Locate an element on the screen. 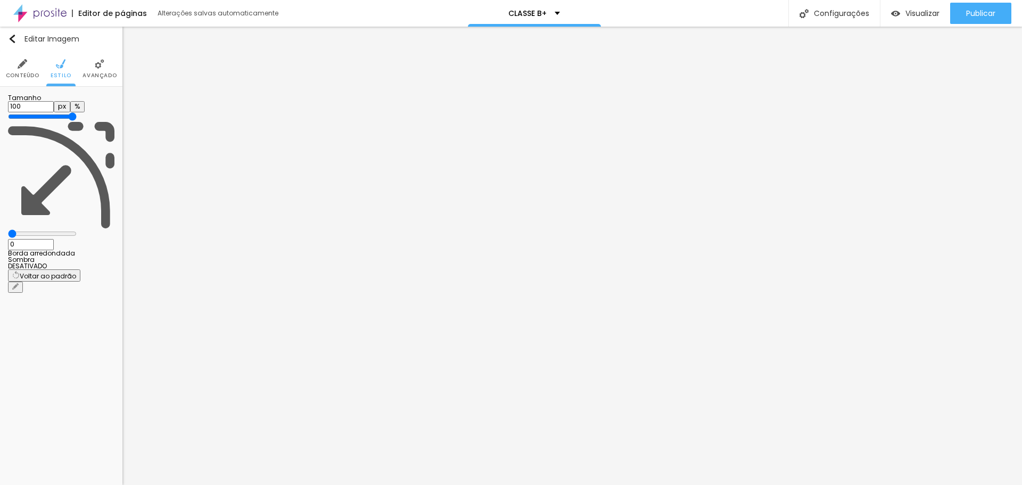  div: Alterações salvas automaticamente is located at coordinates (219, 13).